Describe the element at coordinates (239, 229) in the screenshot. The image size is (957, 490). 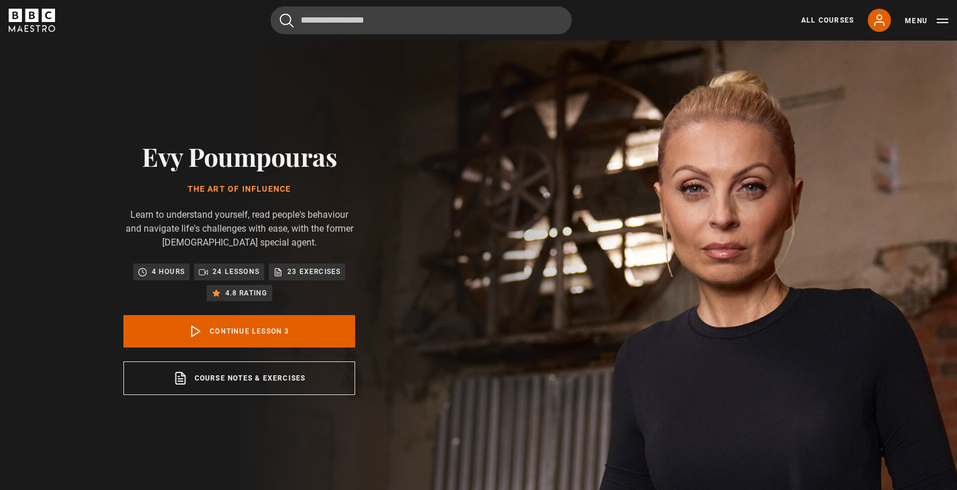
I see `p: Learn to understand yourself, read people's behaviour and navigate life's challenges with ease, w...` at that location.